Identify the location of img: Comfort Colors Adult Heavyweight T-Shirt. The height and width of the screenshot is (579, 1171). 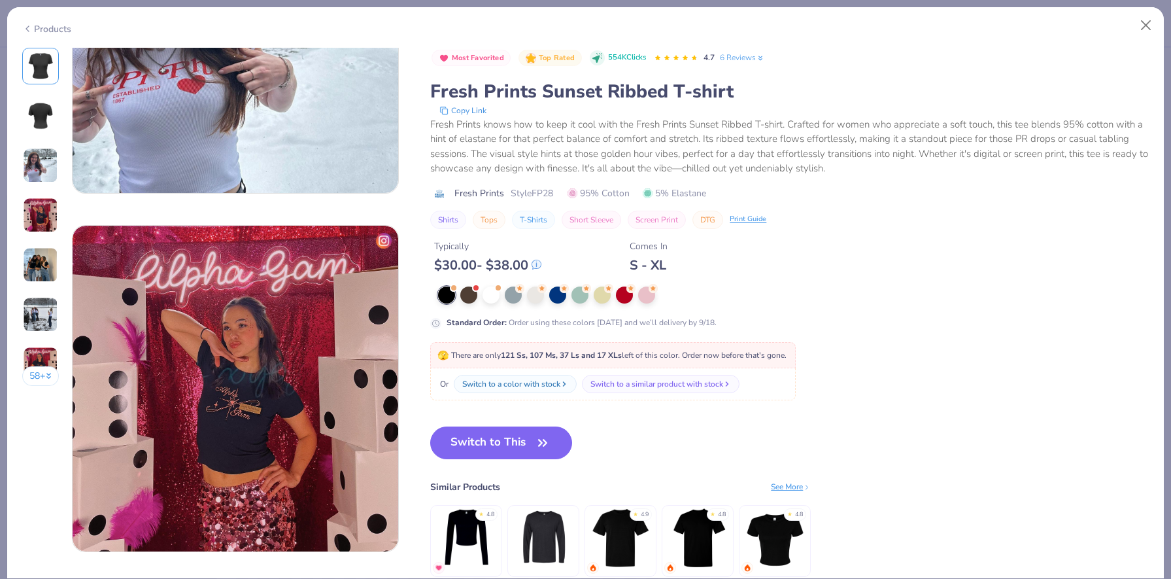
(621, 538).